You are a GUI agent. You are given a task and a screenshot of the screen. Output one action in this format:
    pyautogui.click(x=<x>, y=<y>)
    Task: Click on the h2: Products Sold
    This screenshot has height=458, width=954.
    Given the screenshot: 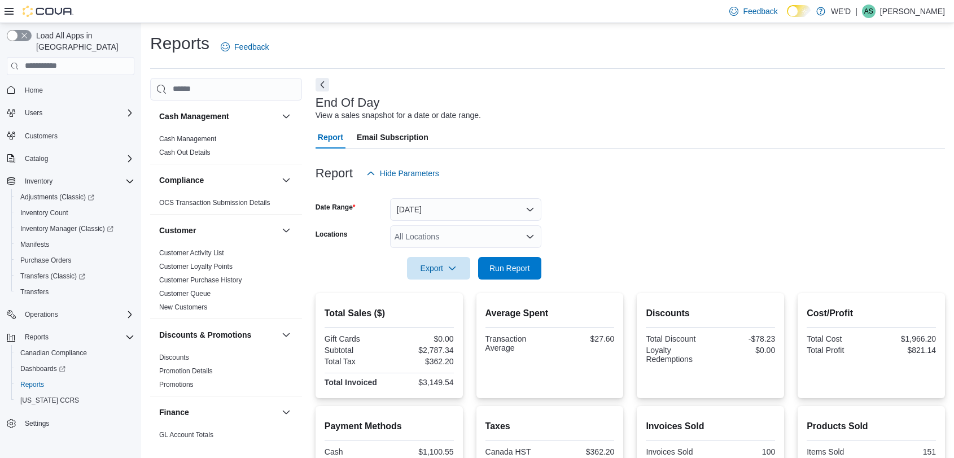 What is the action you would take?
    pyautogui.click(x=871, y=426)
    